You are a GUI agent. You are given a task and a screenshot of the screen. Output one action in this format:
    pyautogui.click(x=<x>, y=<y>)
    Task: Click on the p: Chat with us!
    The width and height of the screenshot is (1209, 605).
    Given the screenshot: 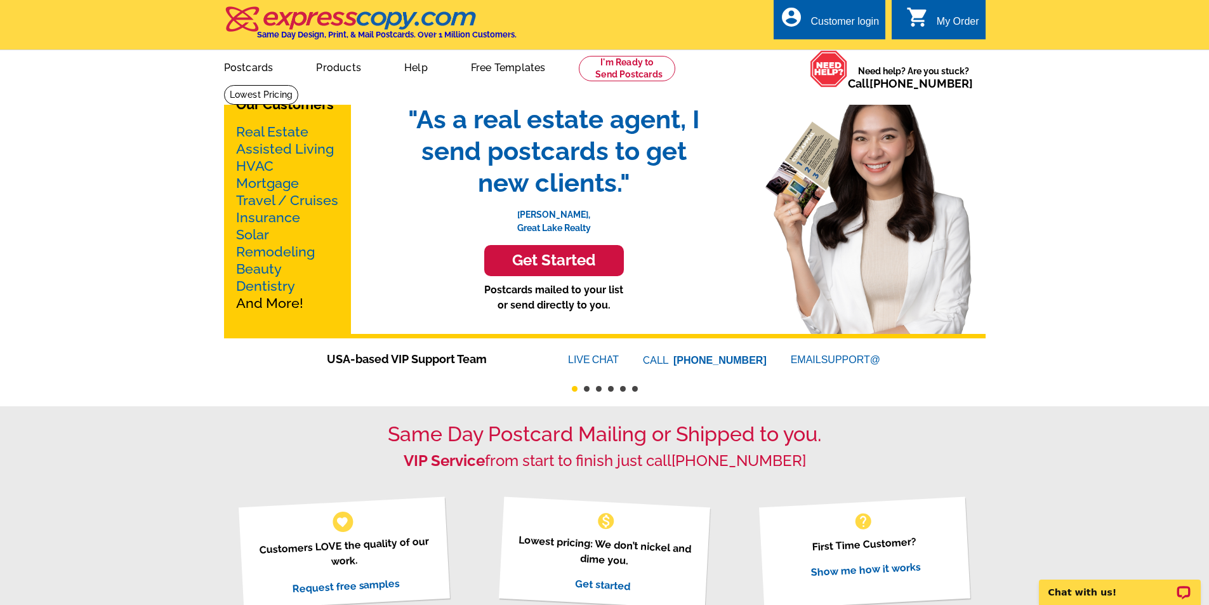 What is the action you would take?
    pyautogui.click(x=81, y=27)
    